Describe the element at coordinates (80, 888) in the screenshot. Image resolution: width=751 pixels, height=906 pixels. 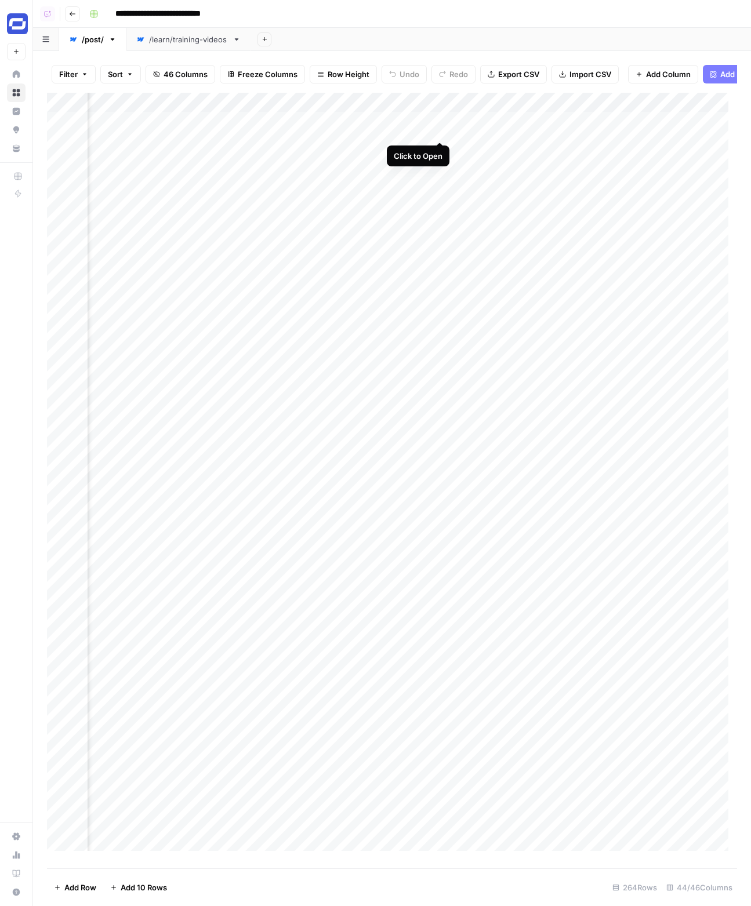
I see `span: Add Row` at that location.